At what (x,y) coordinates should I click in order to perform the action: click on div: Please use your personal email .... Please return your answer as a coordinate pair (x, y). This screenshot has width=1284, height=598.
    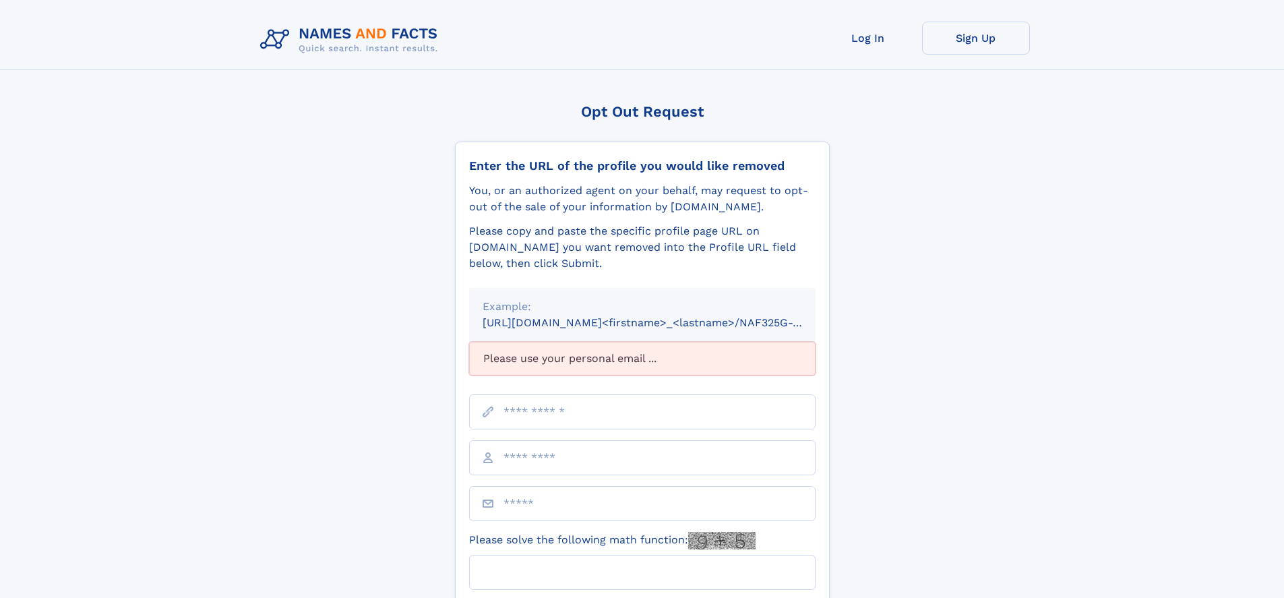
    Looking at the image, I should click on (642, 359).